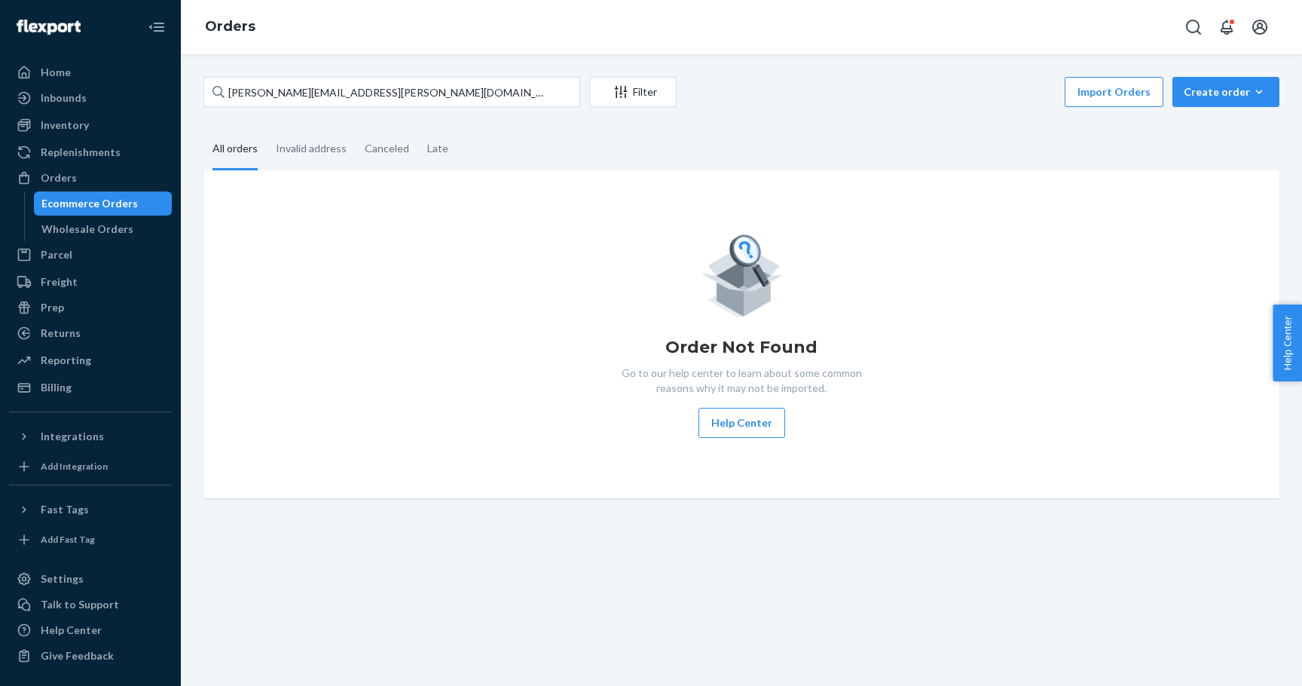 The height and width of the screenshot is (686, 1302). What do you see at coordinates (741, 380) in the screenshot?
I see `p: Go to our help center to learn about some common reasons why it may not be imported.` at bounding box center [741, 380].